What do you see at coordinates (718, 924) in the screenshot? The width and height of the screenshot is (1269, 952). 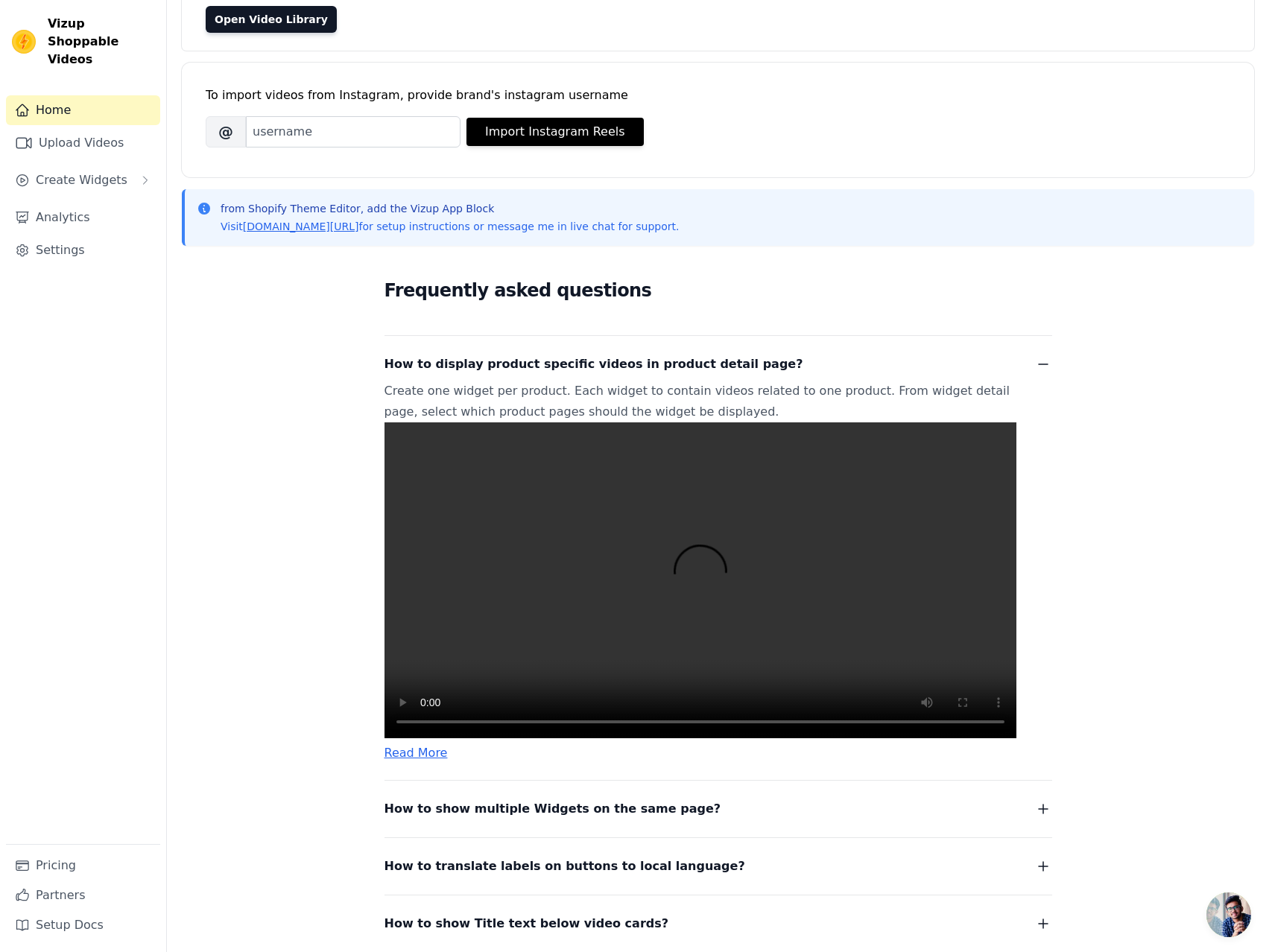 I see `button: How to show Title text below video cards?` at bounding box center [718, 924].